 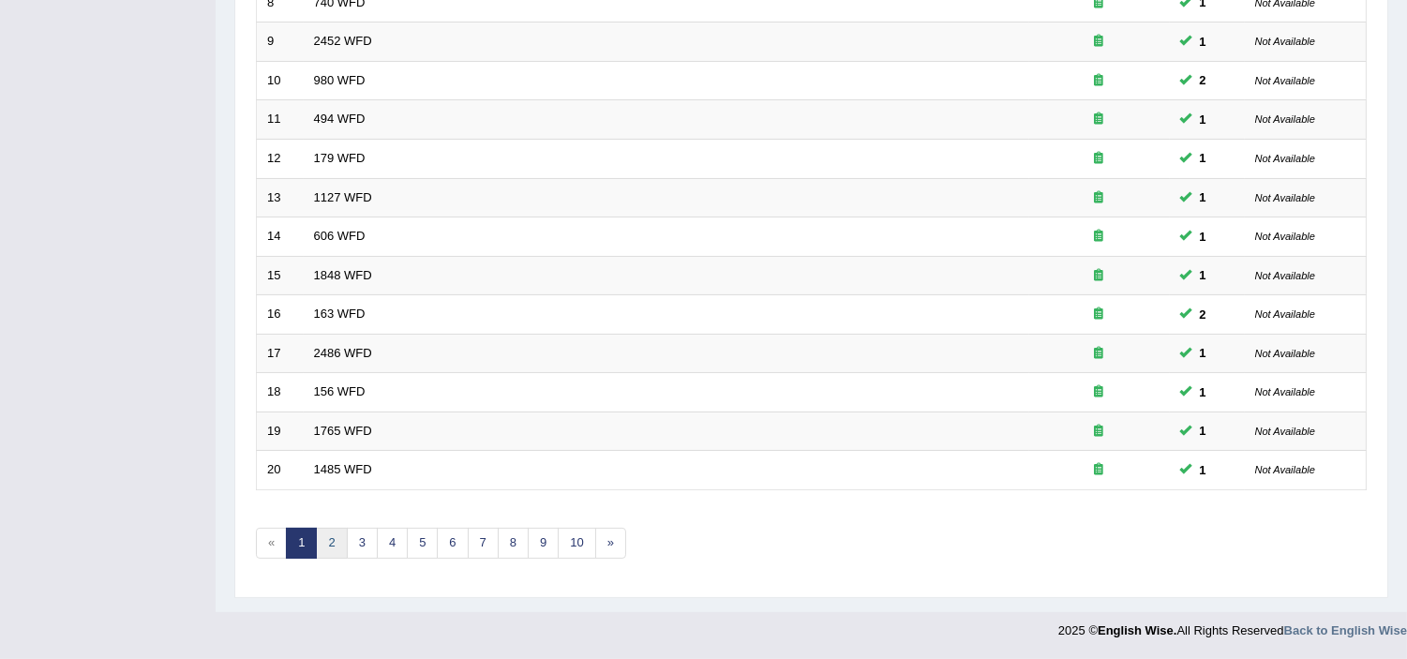 I want to click on td: 14, so click(x=280, y=237).